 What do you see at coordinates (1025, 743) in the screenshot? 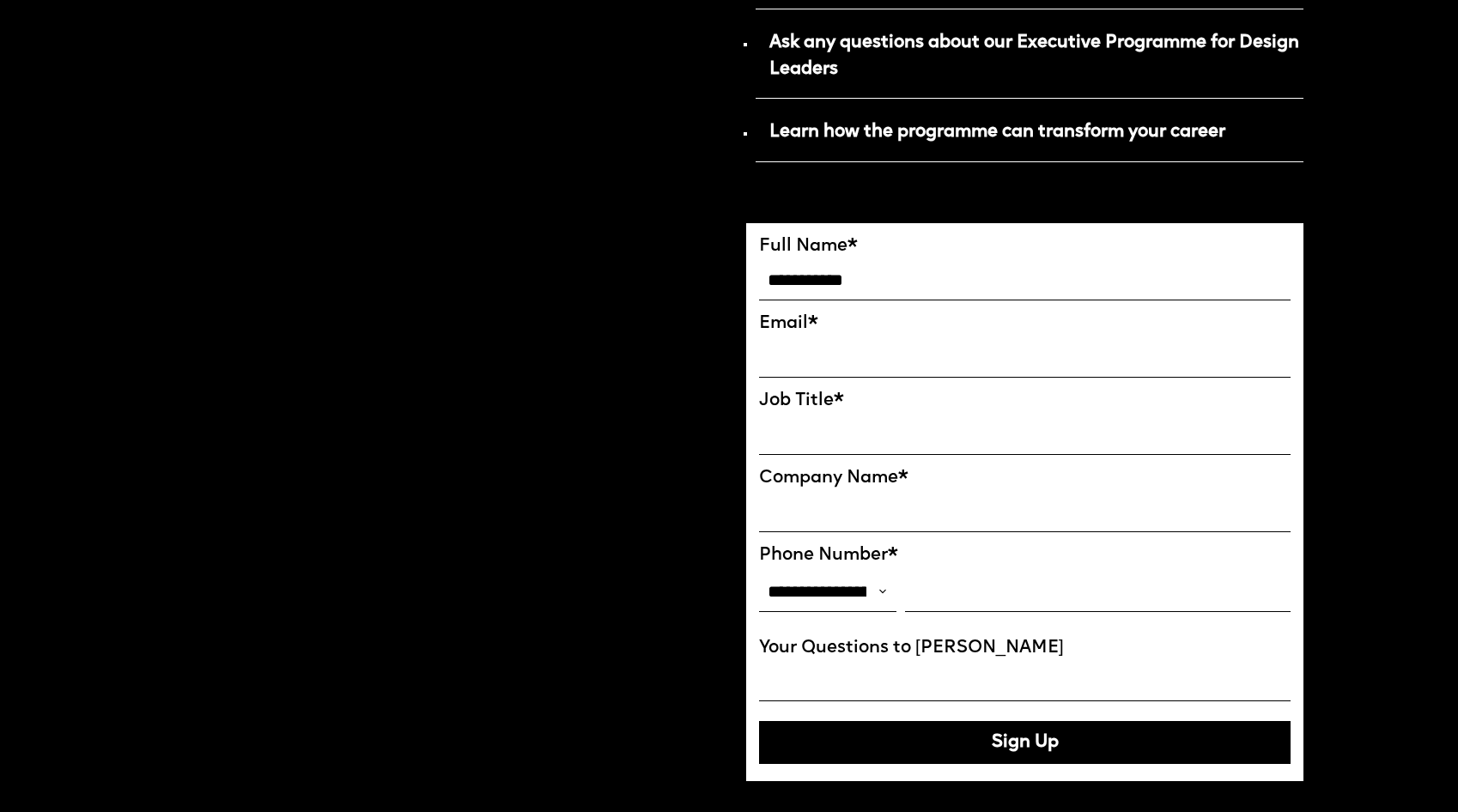
I see `button: Sign Up` at bounding box center [1025, 743].